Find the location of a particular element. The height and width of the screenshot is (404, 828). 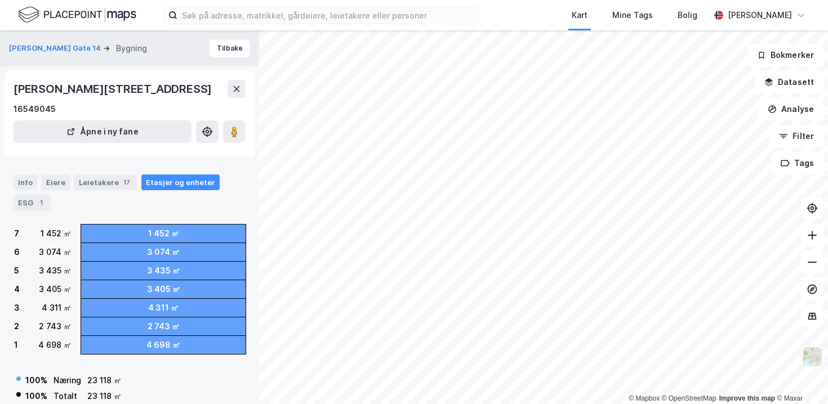

a: OpenStreetMap is located at coordinates (689, 399).